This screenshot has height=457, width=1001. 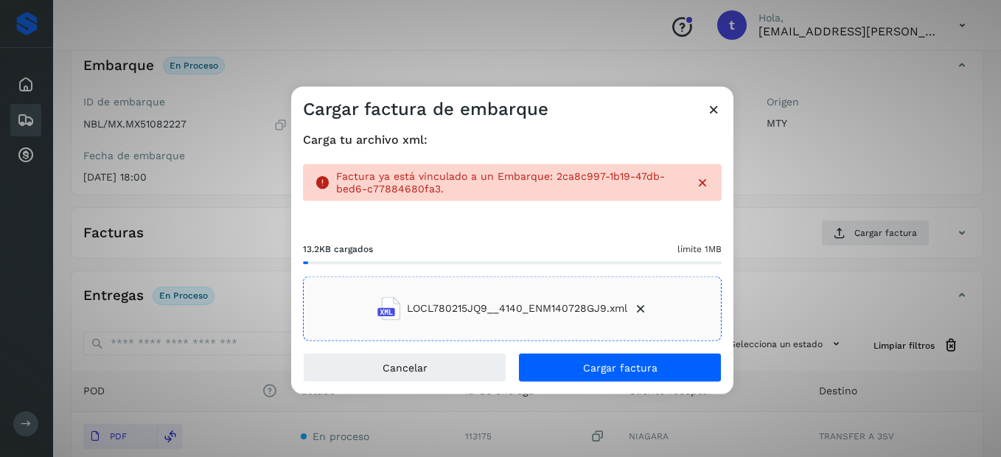 What do you see at coordinates (405, 367) in the screenshot?
I see `button: Cancelar` at bounding box center [405, 367].